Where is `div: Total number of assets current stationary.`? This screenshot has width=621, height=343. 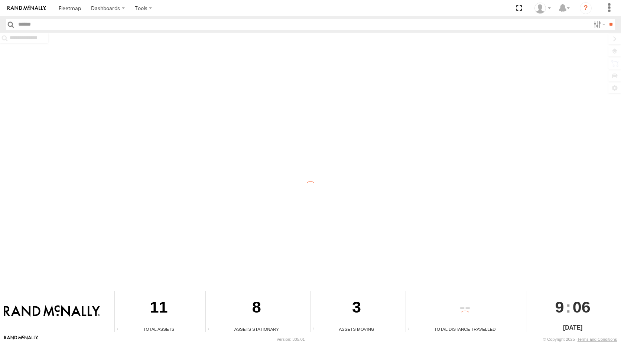
div: Total number of assets current stationary. is located at coordinates (211, 329).